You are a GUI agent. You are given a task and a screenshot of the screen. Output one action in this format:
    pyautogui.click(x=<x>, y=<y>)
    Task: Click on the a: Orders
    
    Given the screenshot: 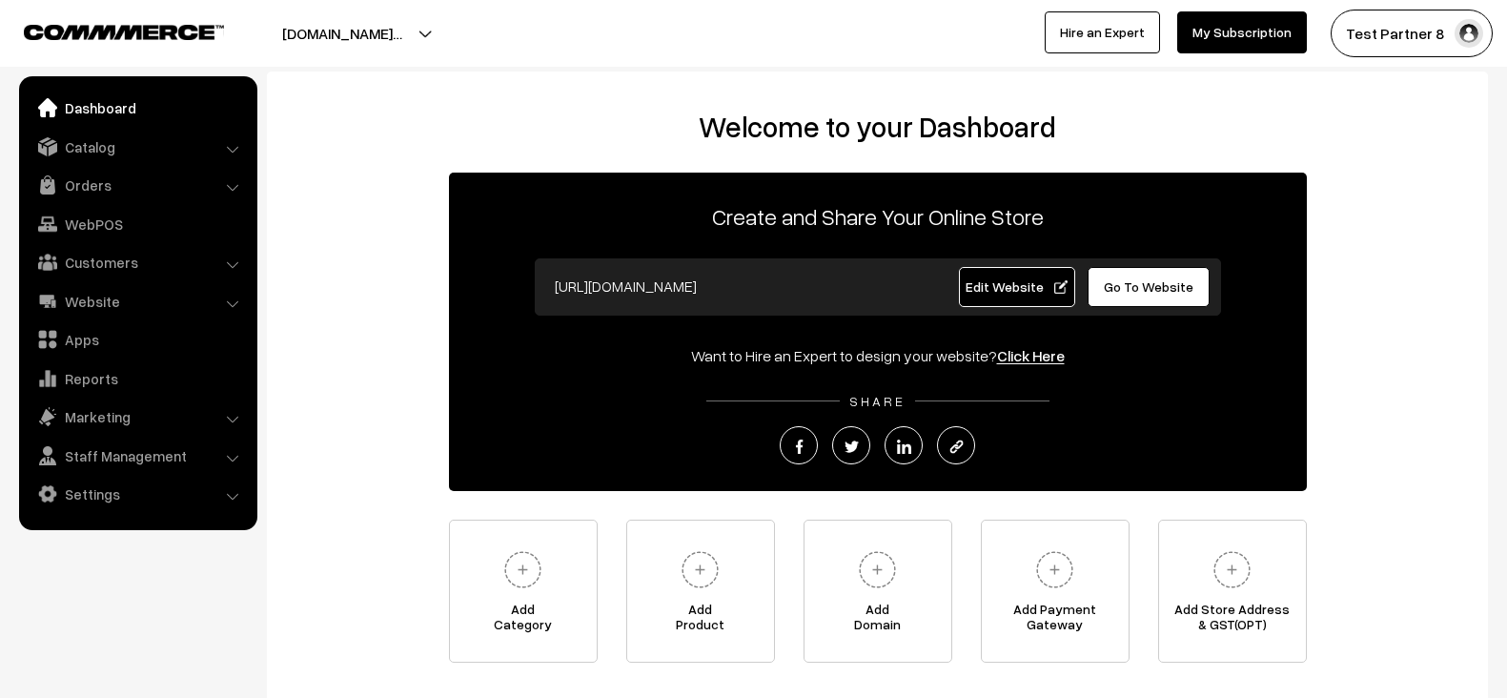 What is the action you would take?
    pyautogui.click(x=137, y=185)
    